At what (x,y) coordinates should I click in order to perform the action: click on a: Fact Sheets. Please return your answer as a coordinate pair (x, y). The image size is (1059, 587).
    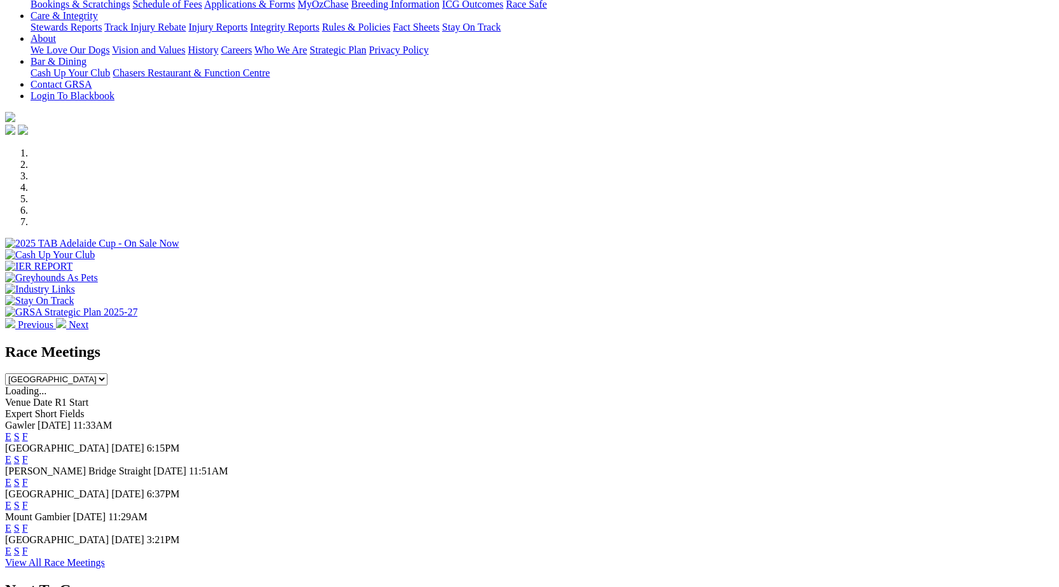
    Looking at the image, I should click on (416, 27).